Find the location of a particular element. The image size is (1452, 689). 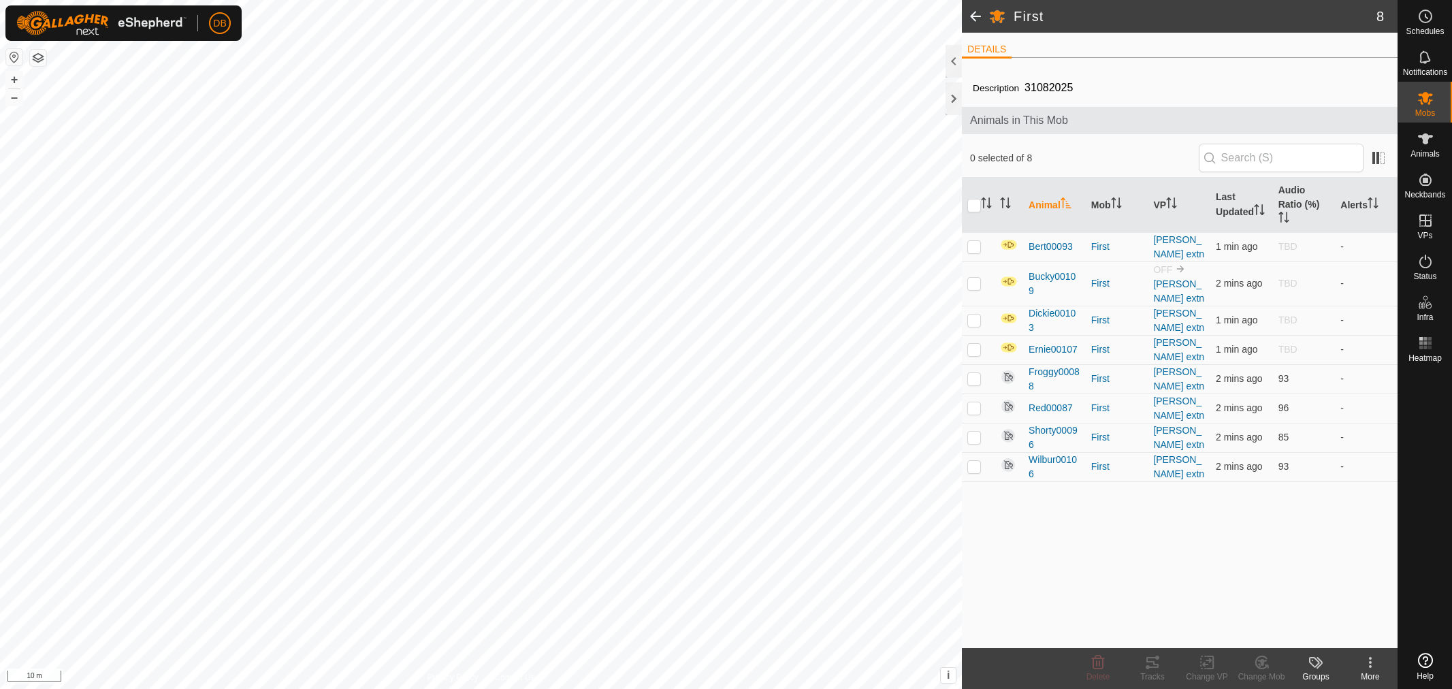

th: Mob is located at coordinates (1117, 205).